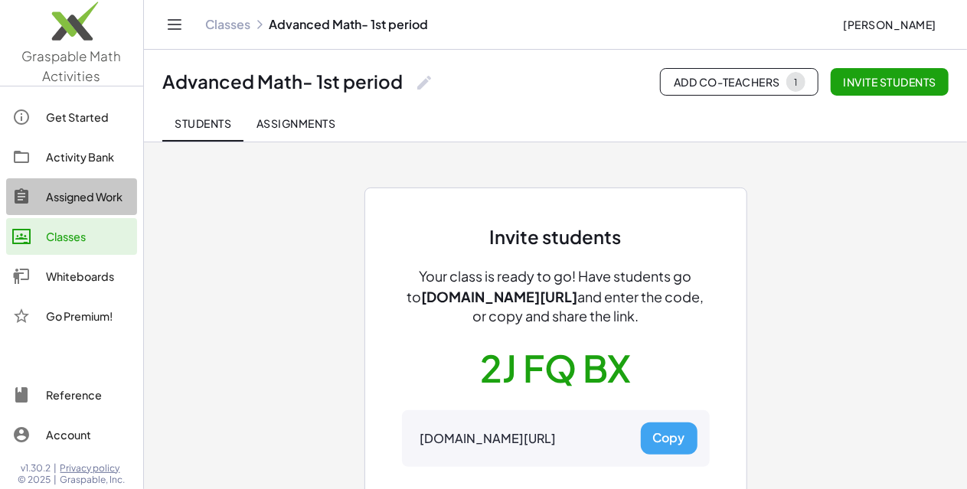 Image resolution: width=967 pixels, height=489 pixels. What do you see at coordinates (72, 66) in the screenshot?
I see `span: Graspable Math Activities` at bounding box center [72, 66].